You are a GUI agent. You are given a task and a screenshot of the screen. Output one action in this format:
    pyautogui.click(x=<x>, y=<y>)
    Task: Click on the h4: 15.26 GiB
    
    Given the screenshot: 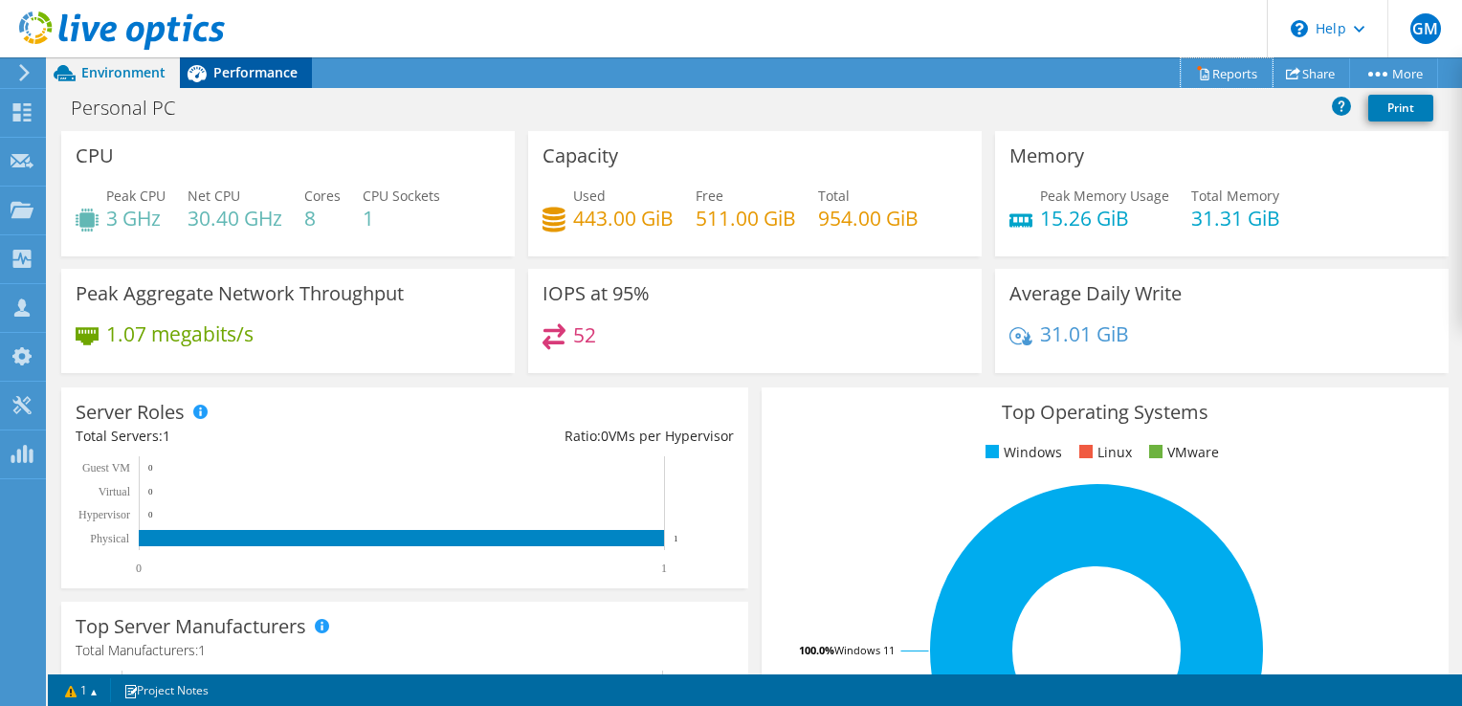 What is the action you would take?
    pyautogui.click(x=1104, y=218)
    